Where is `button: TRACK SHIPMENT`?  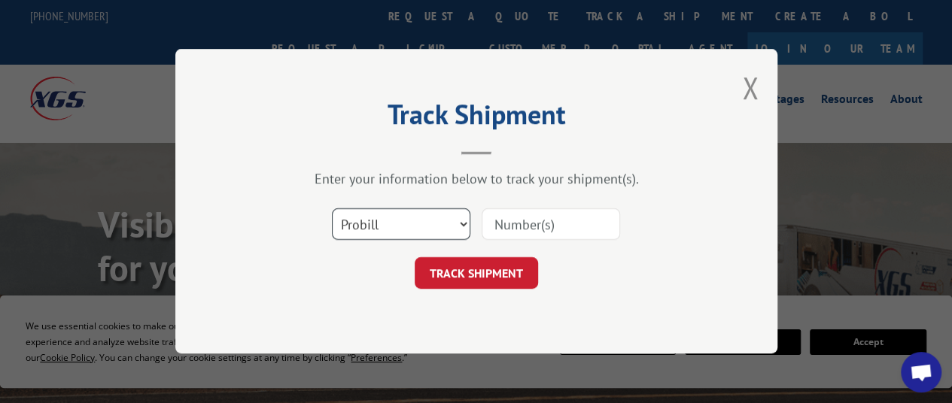 button: TRACK SHIPMENT is located at coordinates (476, 274).